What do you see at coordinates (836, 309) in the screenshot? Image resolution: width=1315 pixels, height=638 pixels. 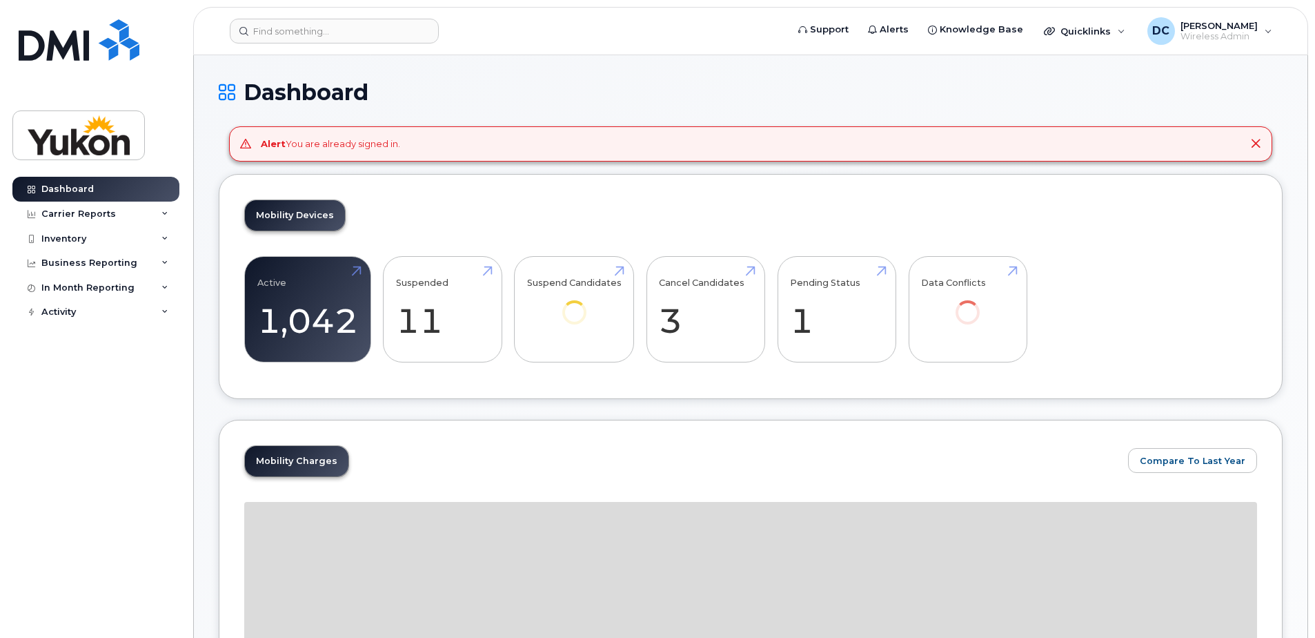 I see `a: Pending Status 1` at bounding box center [836, 309].